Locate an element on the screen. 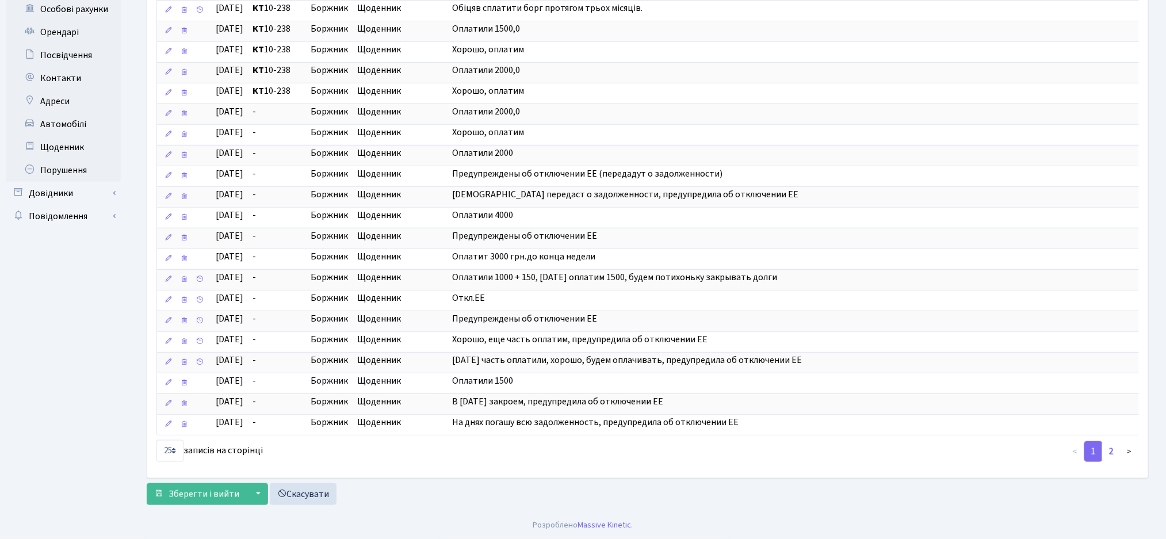 This screenshot has width=1166, height=539. label: записів на сторінці is located at coordinates (209, 451).